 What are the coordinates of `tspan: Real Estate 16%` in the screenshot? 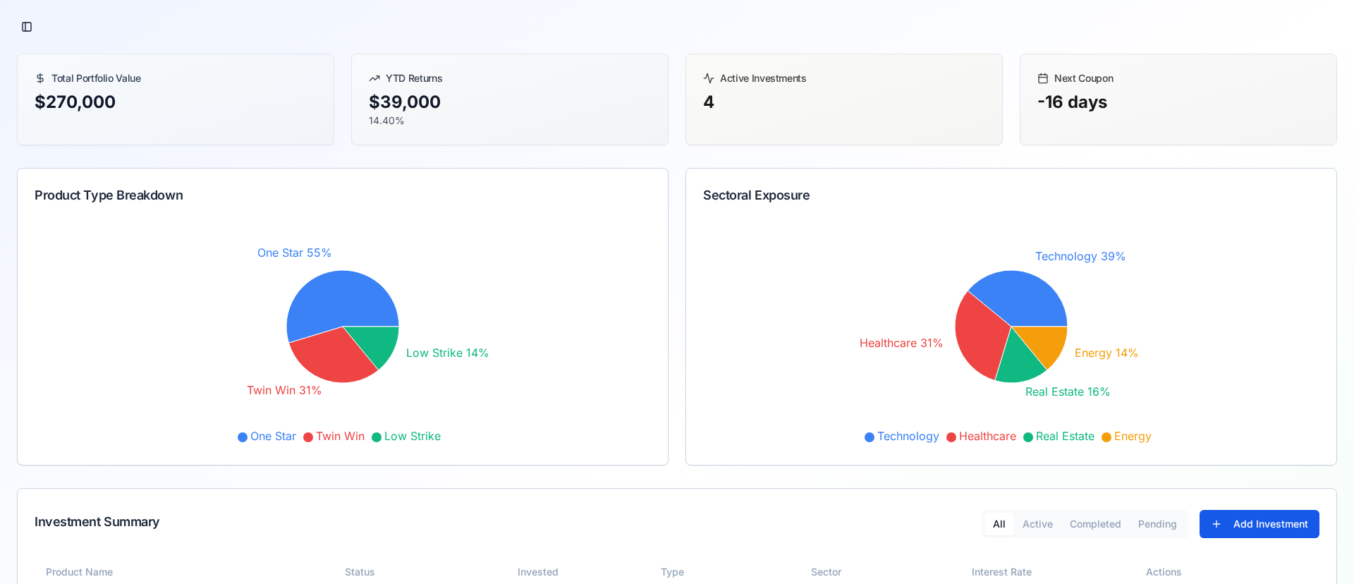 It's located at (1068, 391).